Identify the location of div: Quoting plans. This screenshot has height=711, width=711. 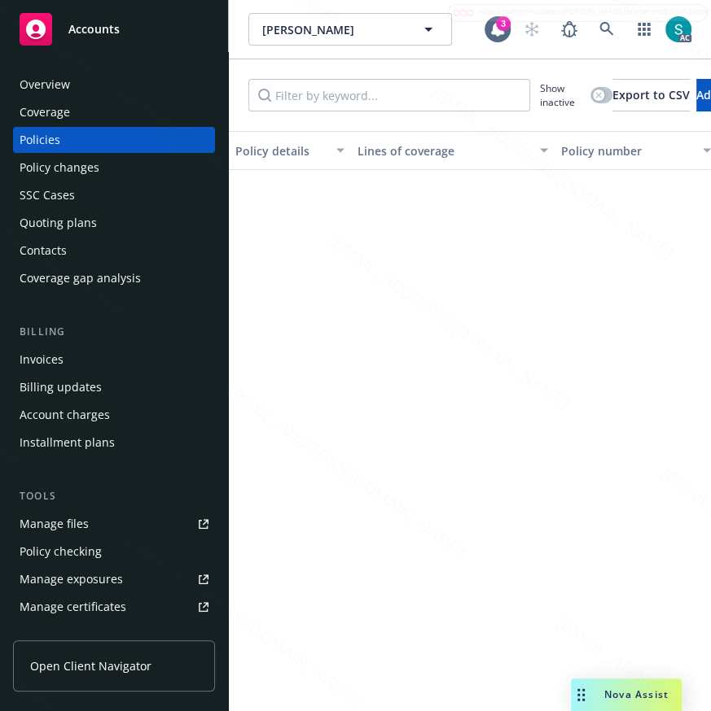
(58, 223).